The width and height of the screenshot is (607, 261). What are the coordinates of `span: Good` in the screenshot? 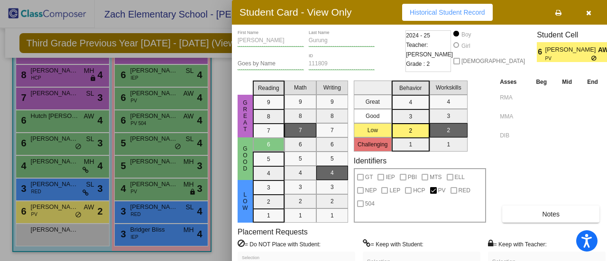 It's located at (245, 159).